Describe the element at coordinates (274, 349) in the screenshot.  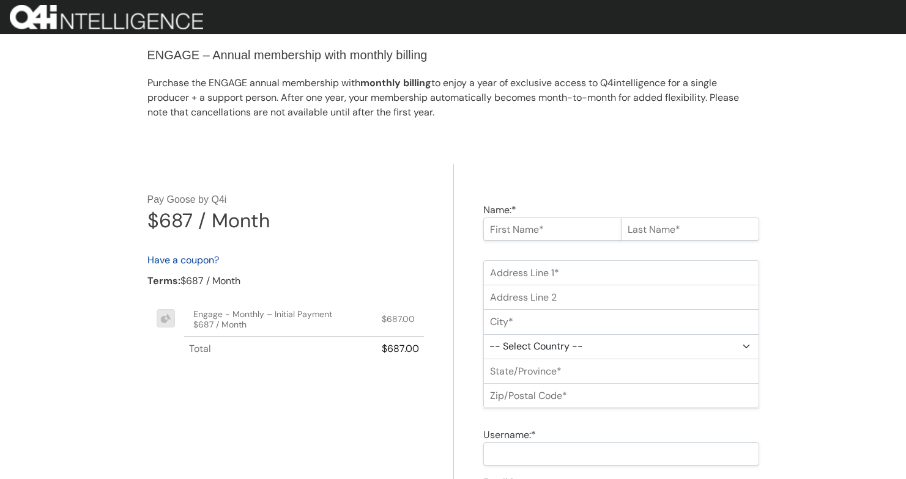
I see `th: Total` at that location.